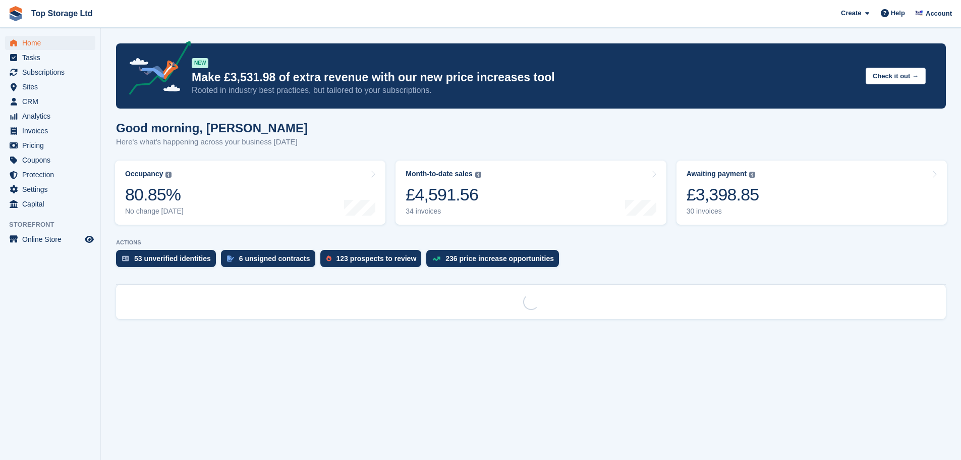 Image resolution: width=961 pixels, height=460 pixels. Describe the element at coordinates (531, 242) in the screenshot. I see `p: ACTIONS` at that location.